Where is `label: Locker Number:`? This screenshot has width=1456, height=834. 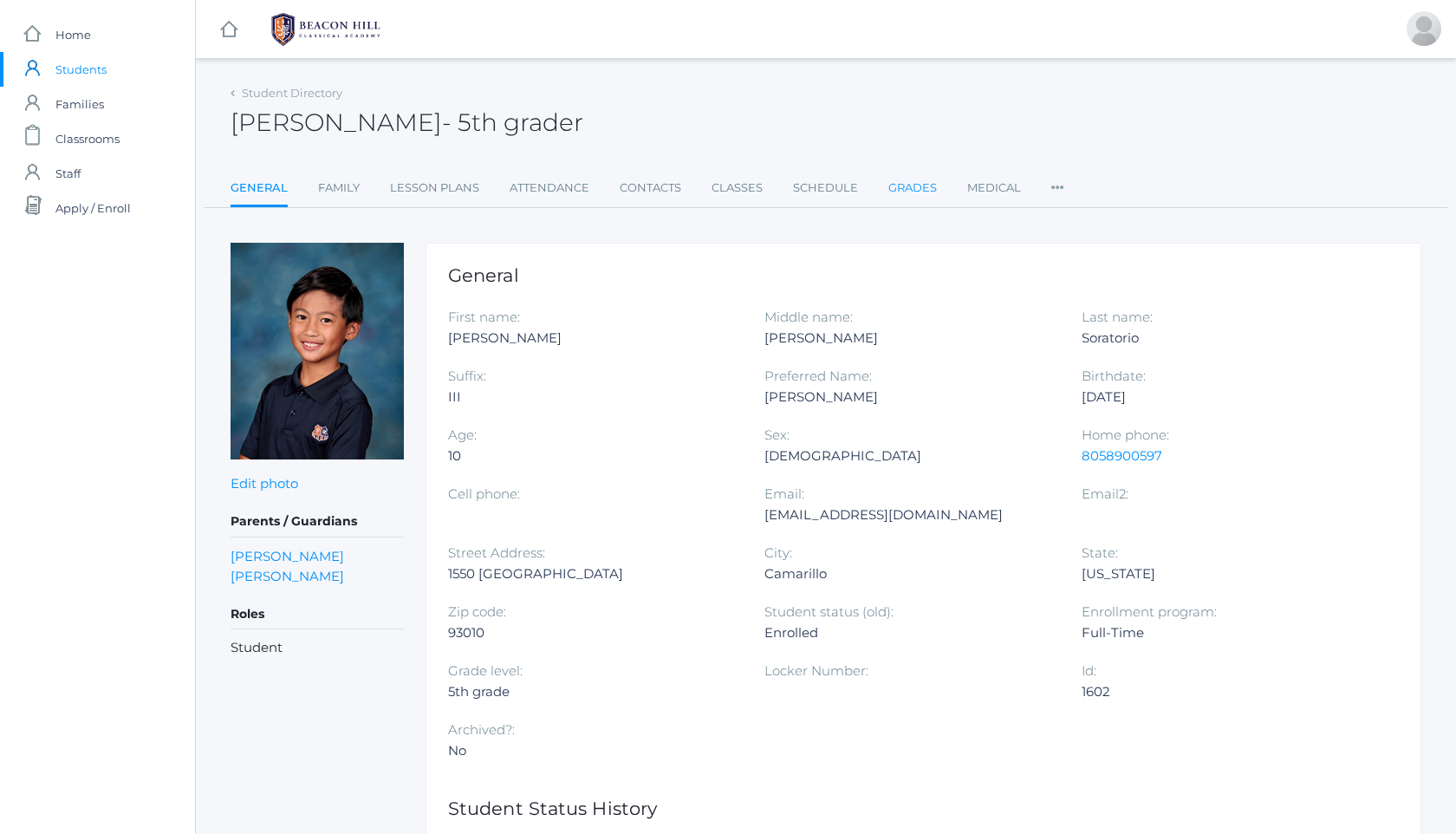
label: Locker Number: is located at coordinates (816, 670).